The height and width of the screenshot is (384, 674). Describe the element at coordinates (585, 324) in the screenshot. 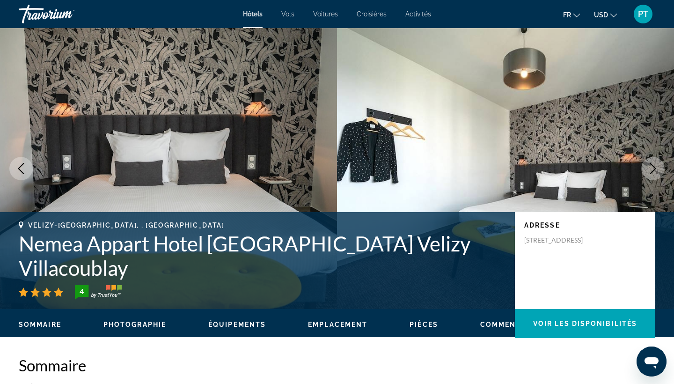

I see `button: Voir les disponibilités` at that location.